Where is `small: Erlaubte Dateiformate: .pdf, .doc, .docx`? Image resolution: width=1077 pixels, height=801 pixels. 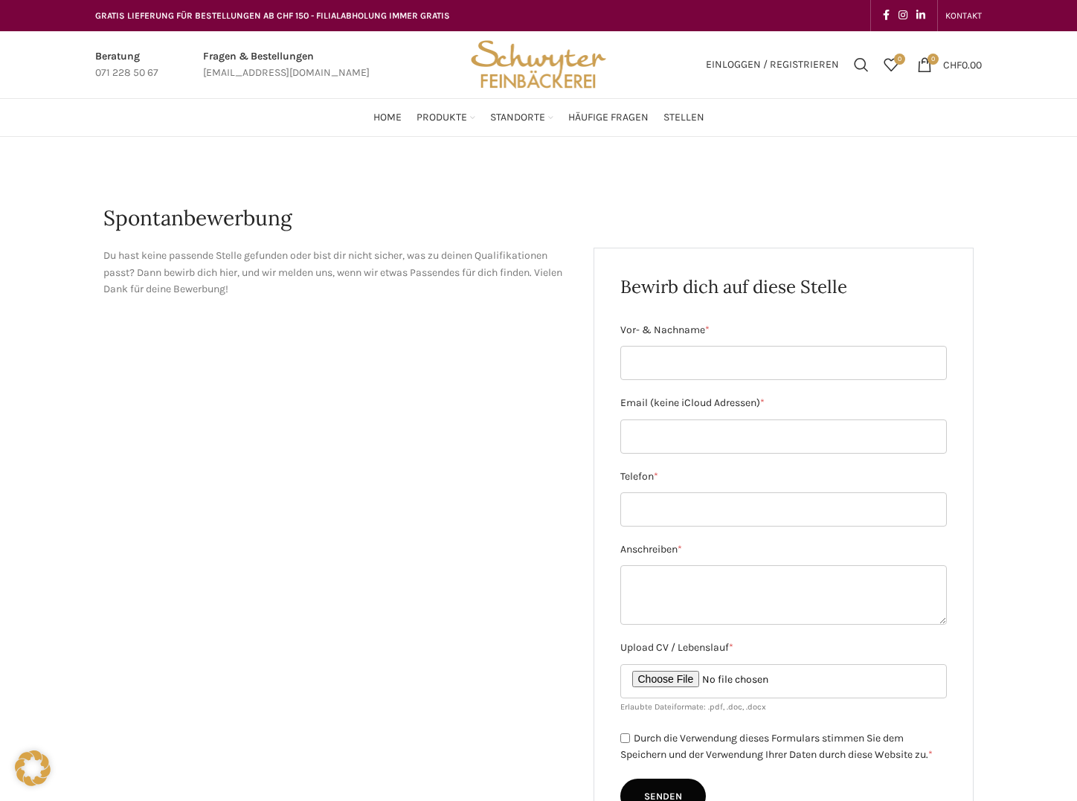
small: Erlaubte Dateiformate: .pdf, .doc, .docx is located at coordinates (693, 707).